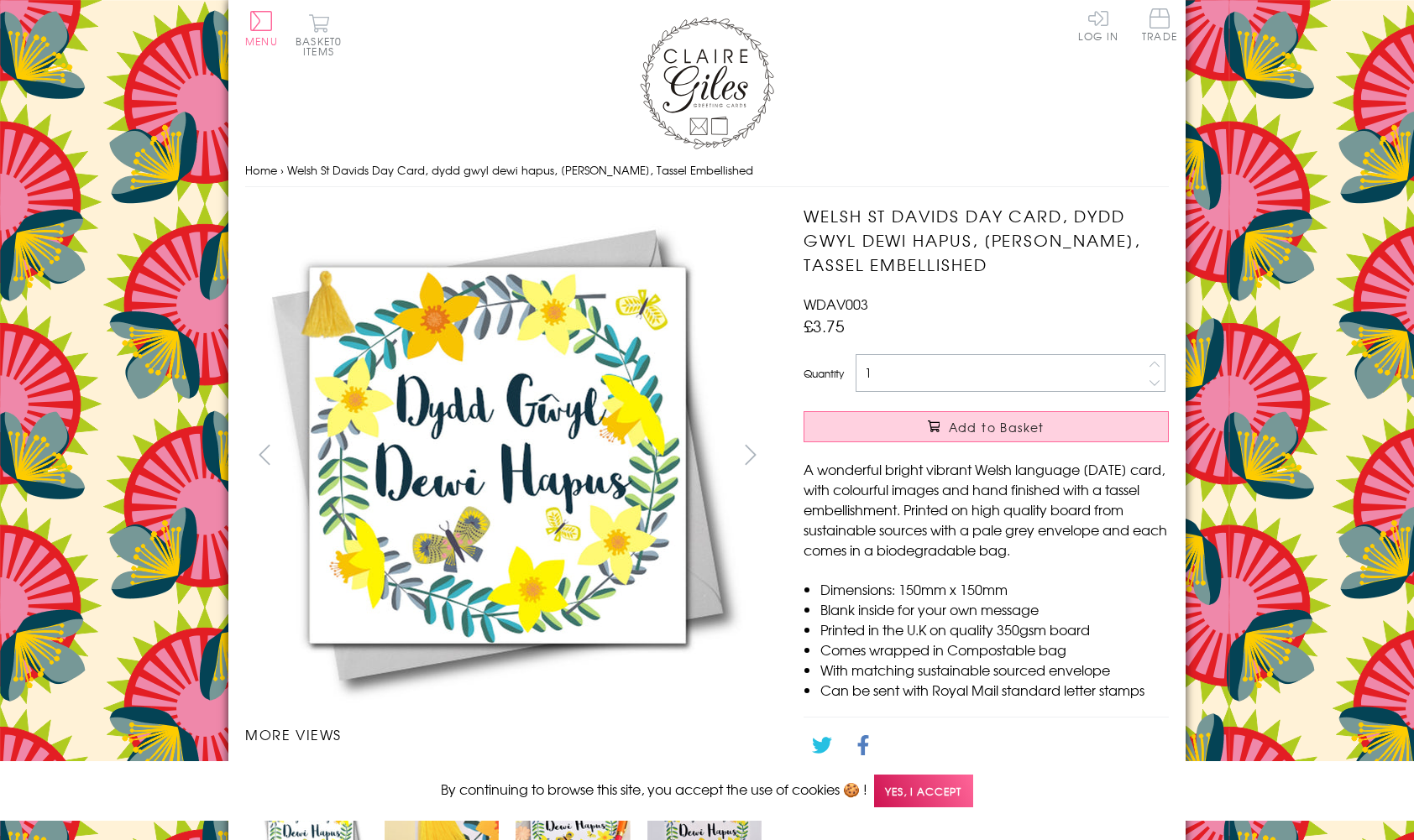 Image resolution: width=1414 pixels, height=840 pixels. What do you see at coordinates (995, 650) in the screenshot?
I see `li: Comes wrapped in Compostable bag` at bounding box center [995, 650].